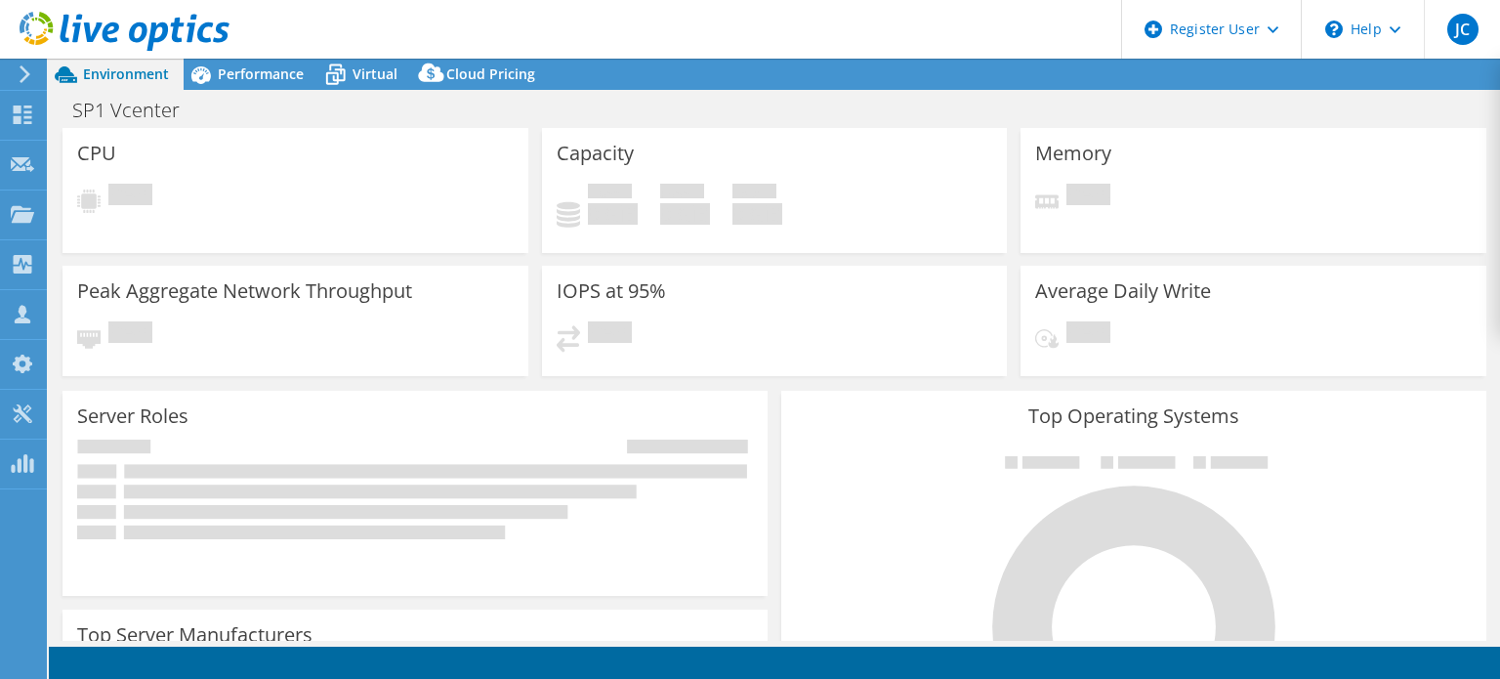 The width and height of the screenshot is (1500, 679). What do you see at coordinates (133, 416) in the screenshot?
I see `h3: Server Roles` at bounding box center [133, 416].